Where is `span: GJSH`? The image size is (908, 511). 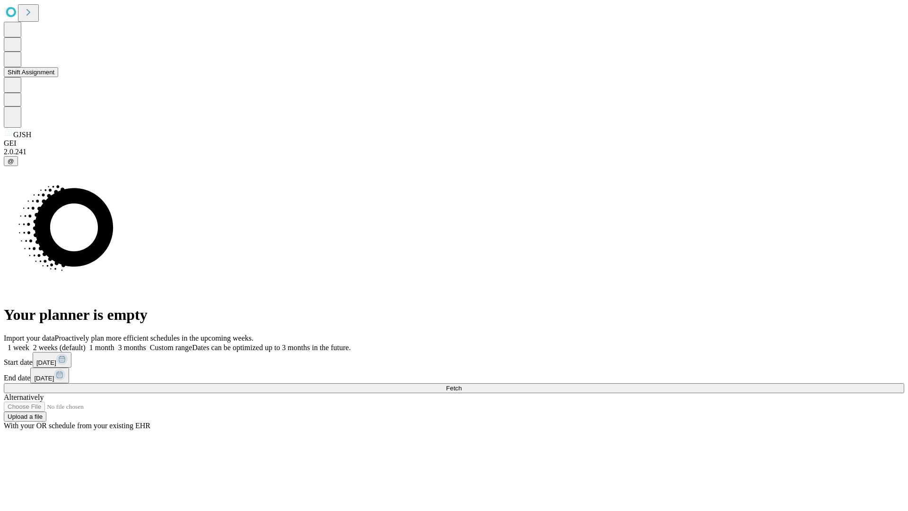 span: GJSH is located at coordinates (22, 134).